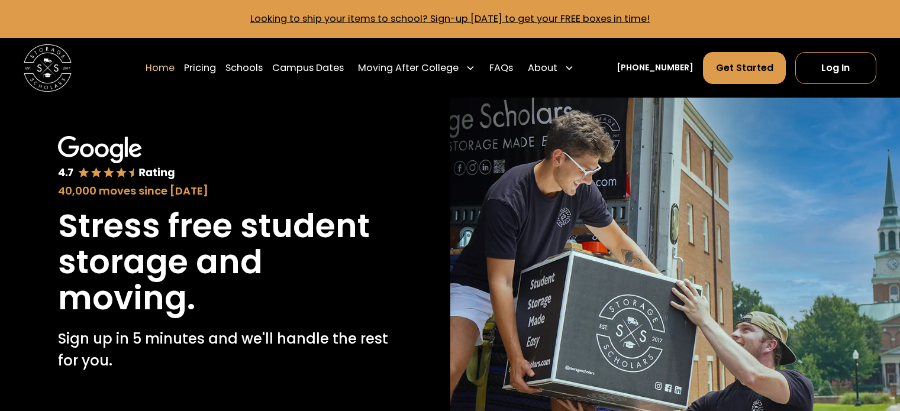 This screenshot has height=411, width=900. I want to click on a: FAQs, so click(501, 68).